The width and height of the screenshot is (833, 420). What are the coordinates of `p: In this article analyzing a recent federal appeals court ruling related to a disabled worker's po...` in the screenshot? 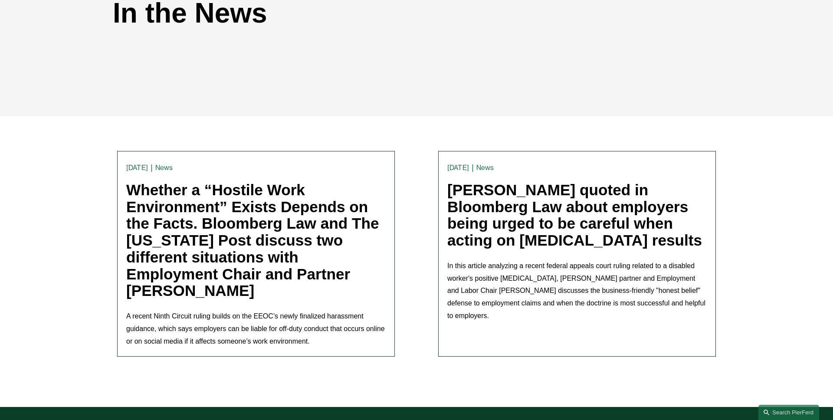 It's located at (577, 291).